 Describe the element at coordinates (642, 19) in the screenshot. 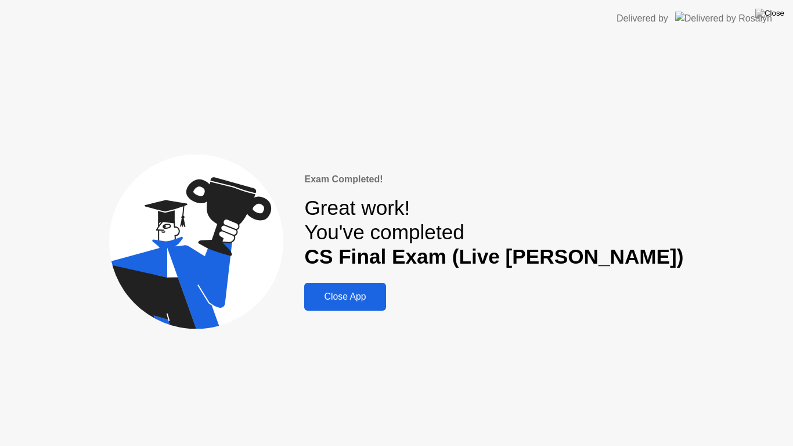

I see `div: Delivered by` at that location.